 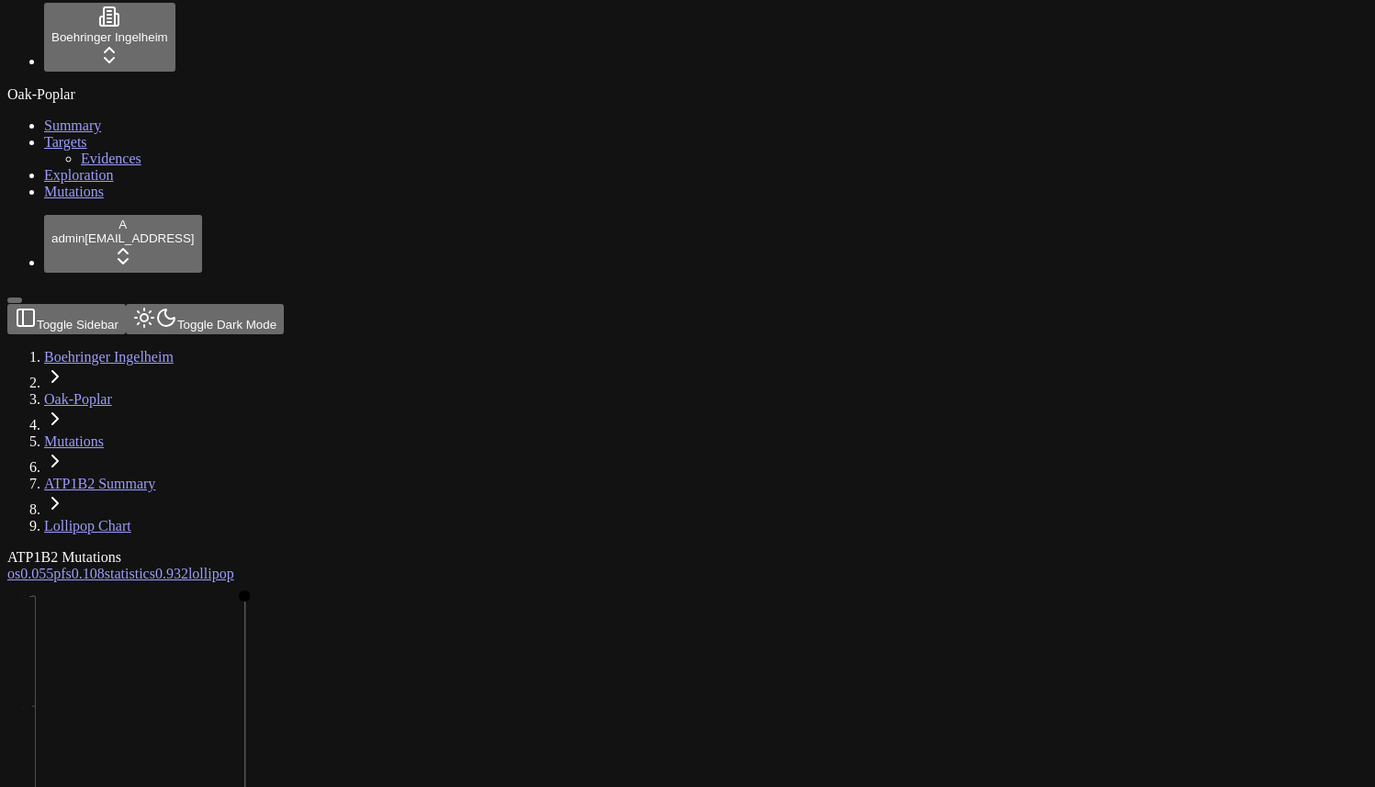 What do you see at coordinates (172, 573) in the screenshot?
I see `span: 0.932` at bounding box center [172, 573].